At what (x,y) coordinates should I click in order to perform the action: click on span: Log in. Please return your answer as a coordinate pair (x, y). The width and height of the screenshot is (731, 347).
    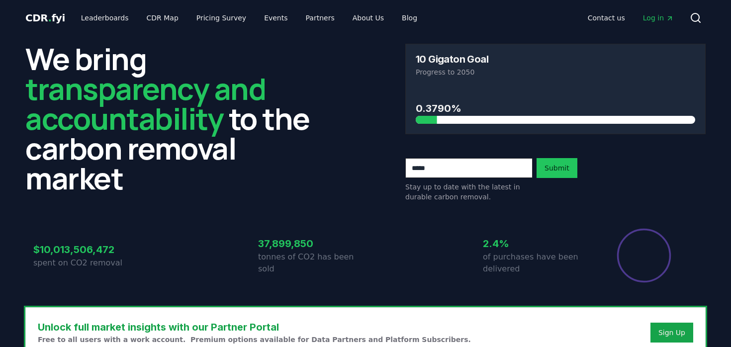
    Looking at the image, I should click on (659, 18).